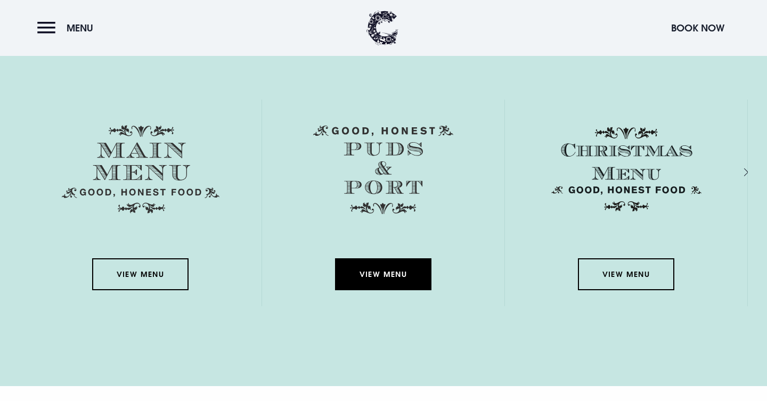  Describe the element at coordinates (626, 169) in the screenshot. I see `img: Christmas Menu SVG` at that location.